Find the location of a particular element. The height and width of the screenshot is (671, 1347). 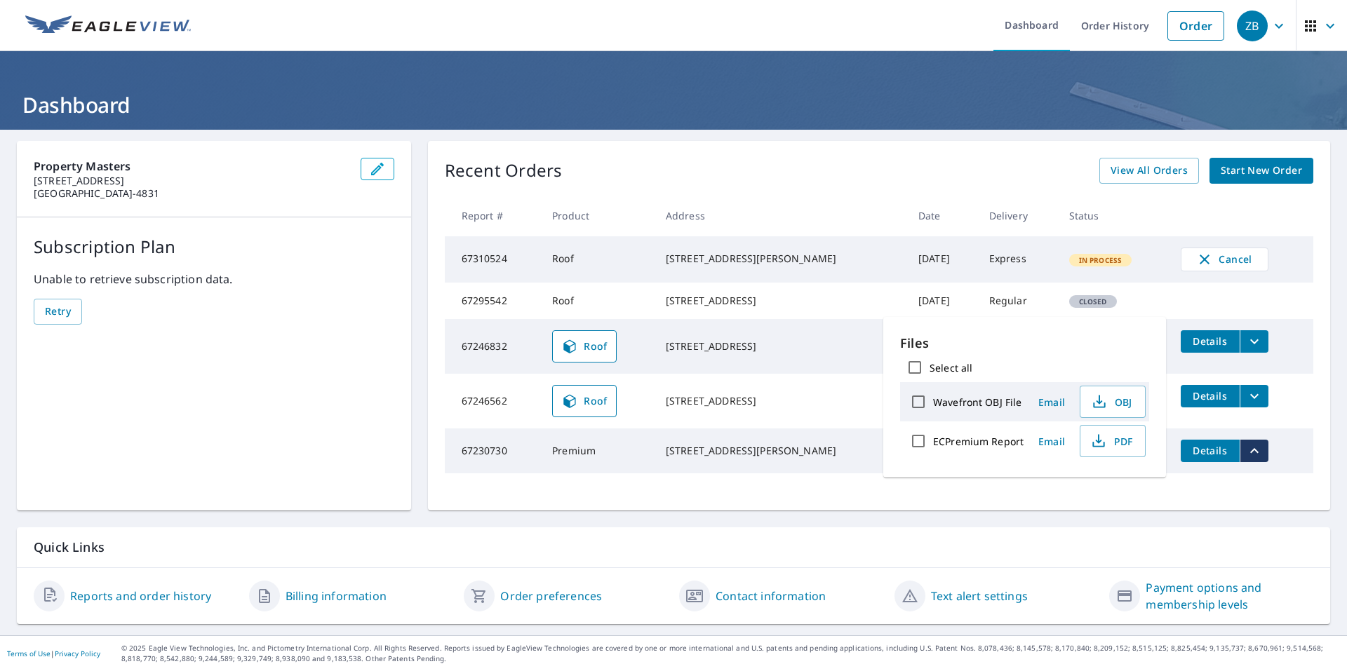

th: Report # is located at coordinates (493, 215).